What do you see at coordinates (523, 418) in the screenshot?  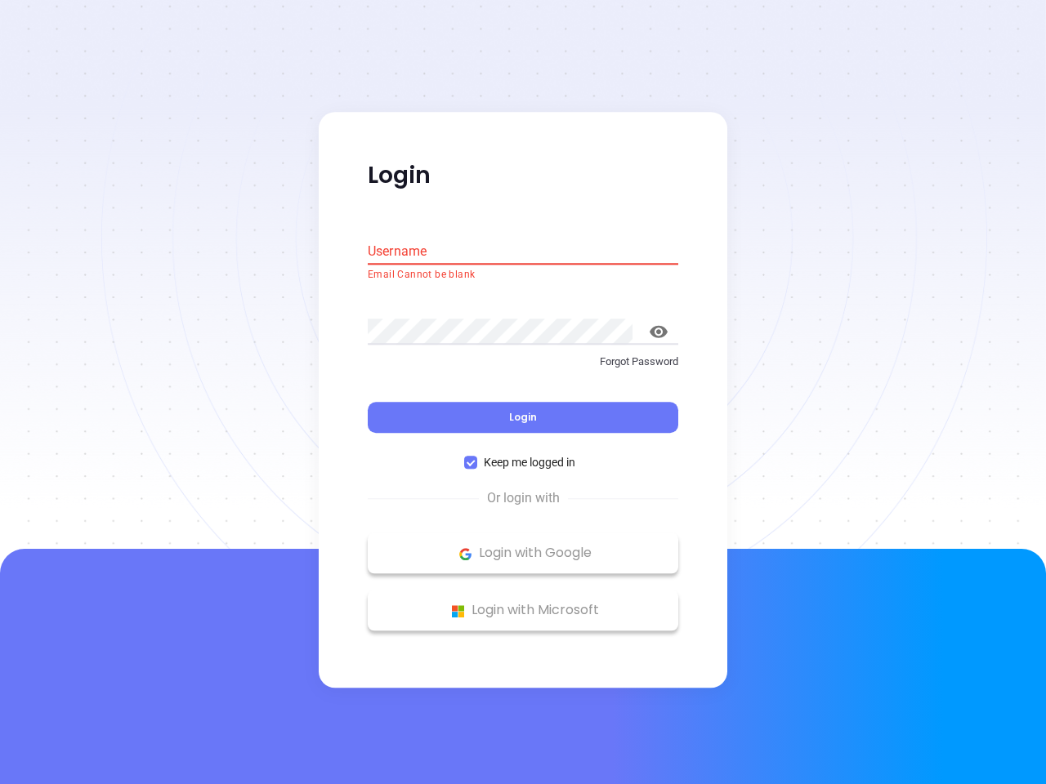 I see `button: Login` at bounding box center [523, 418].